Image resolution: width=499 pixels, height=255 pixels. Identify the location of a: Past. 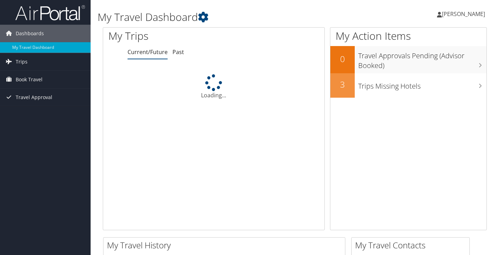
(178, 52).